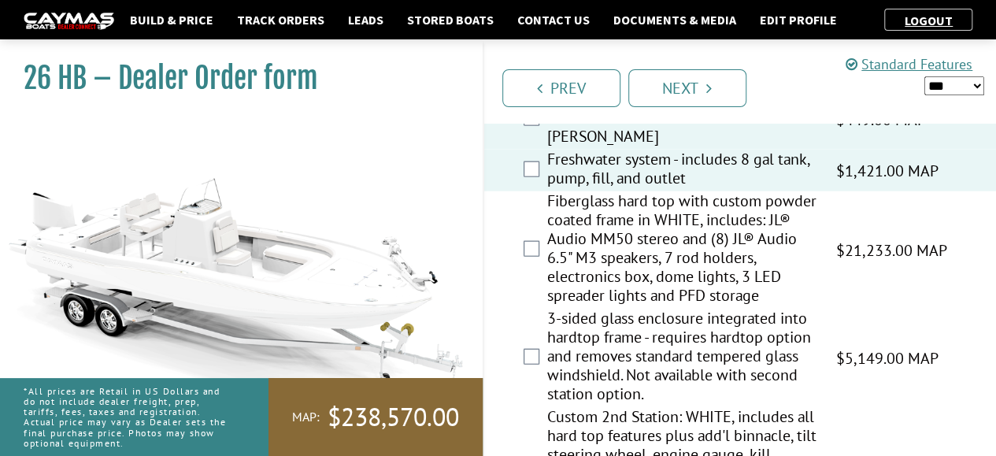  What do you see at coordinates (682, 358) in the screenshot?
I see `label: 3-sided glass enclosure integrated into hardtop frame - requires hardtop option and removes stand...` at bounding box center [682, 358].